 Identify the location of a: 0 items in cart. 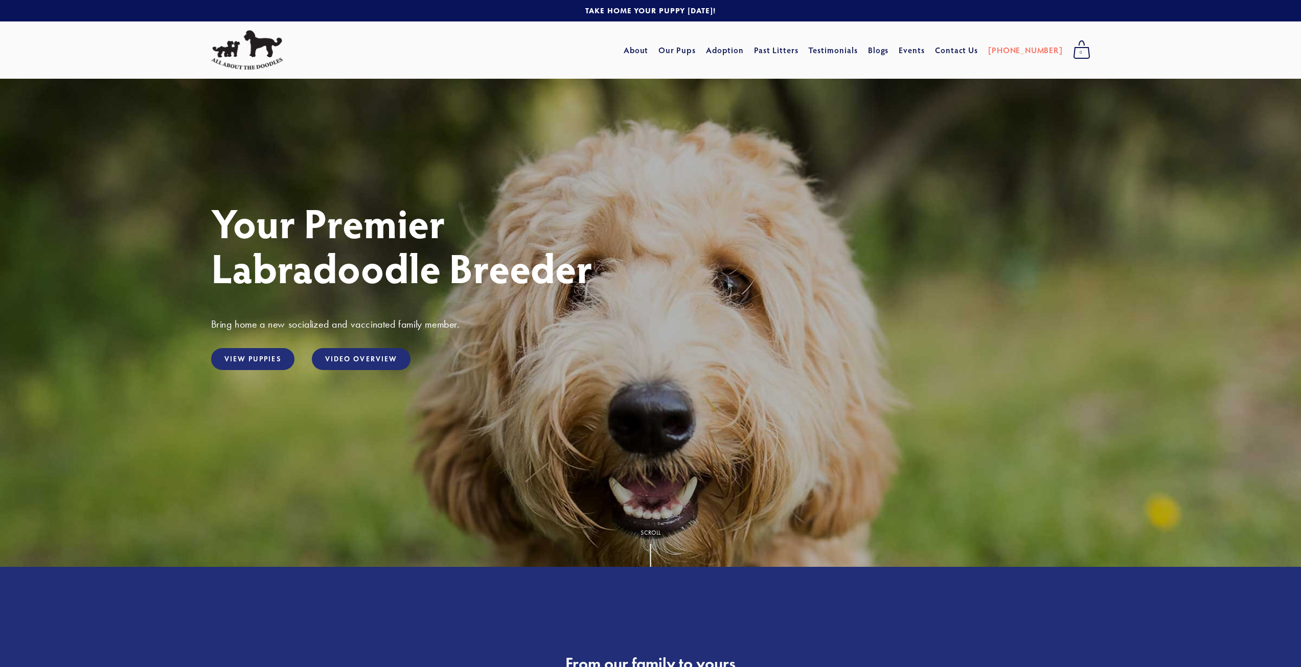
(1082, 50).